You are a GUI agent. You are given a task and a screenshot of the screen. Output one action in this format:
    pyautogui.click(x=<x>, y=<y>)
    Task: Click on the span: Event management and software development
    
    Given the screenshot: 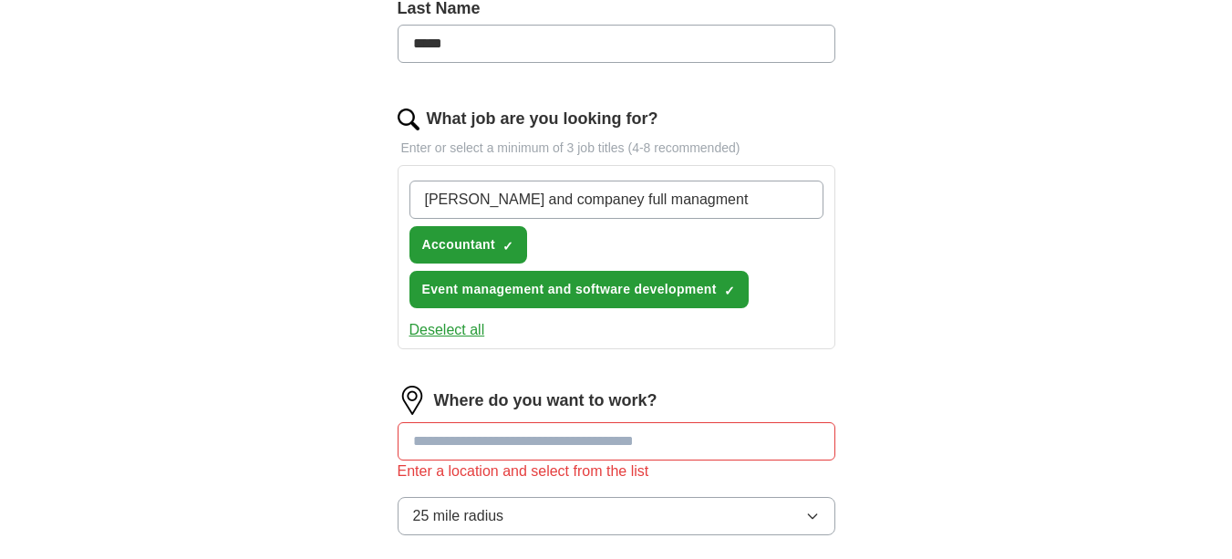 What is the action you would take?
    pyautogui.click(x=569, y=289)
    